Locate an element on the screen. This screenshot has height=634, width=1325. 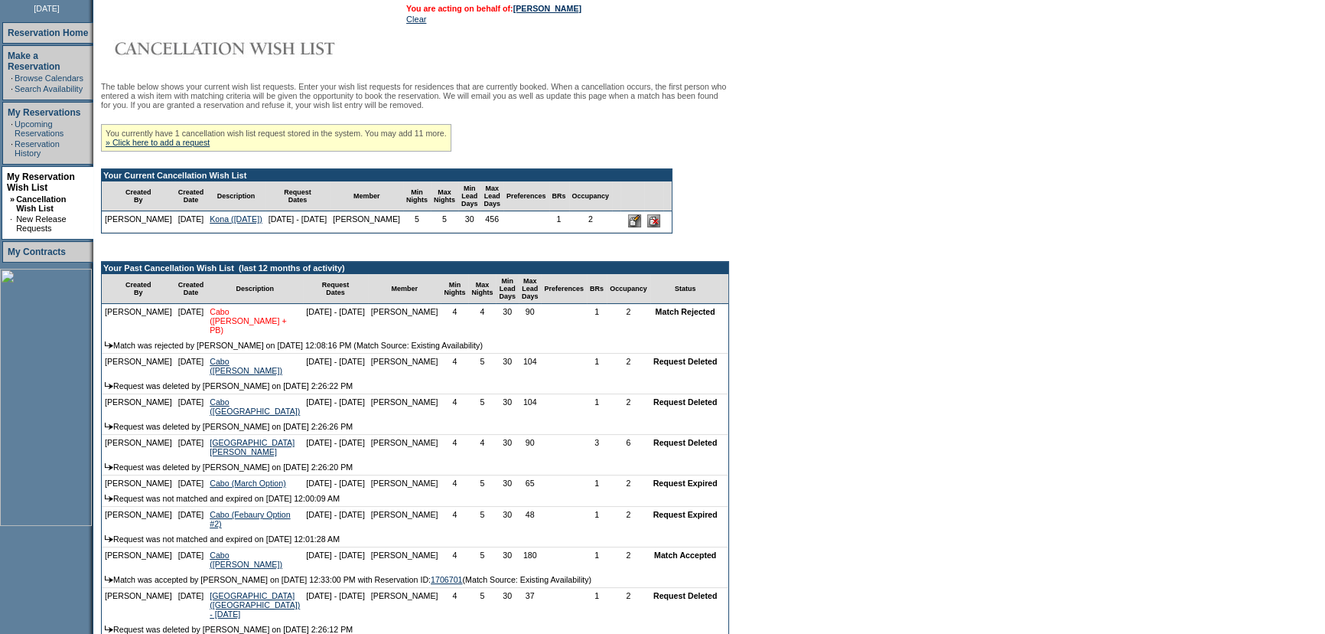
td: BRs is located at coordinates (597, 288).